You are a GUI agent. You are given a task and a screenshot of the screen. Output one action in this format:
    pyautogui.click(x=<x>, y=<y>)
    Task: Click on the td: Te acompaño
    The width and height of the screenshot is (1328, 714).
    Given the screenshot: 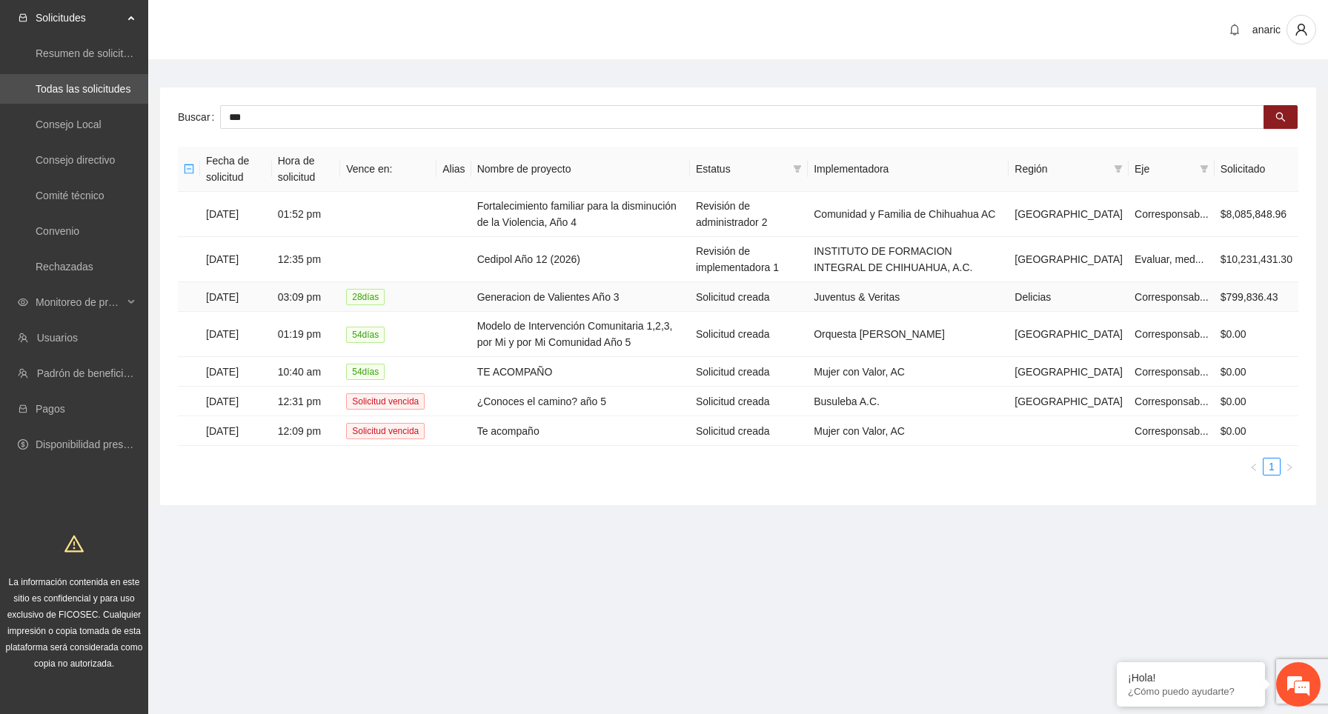 What is the action you would take?
    pyautogui.click(x=580, y=431)
    